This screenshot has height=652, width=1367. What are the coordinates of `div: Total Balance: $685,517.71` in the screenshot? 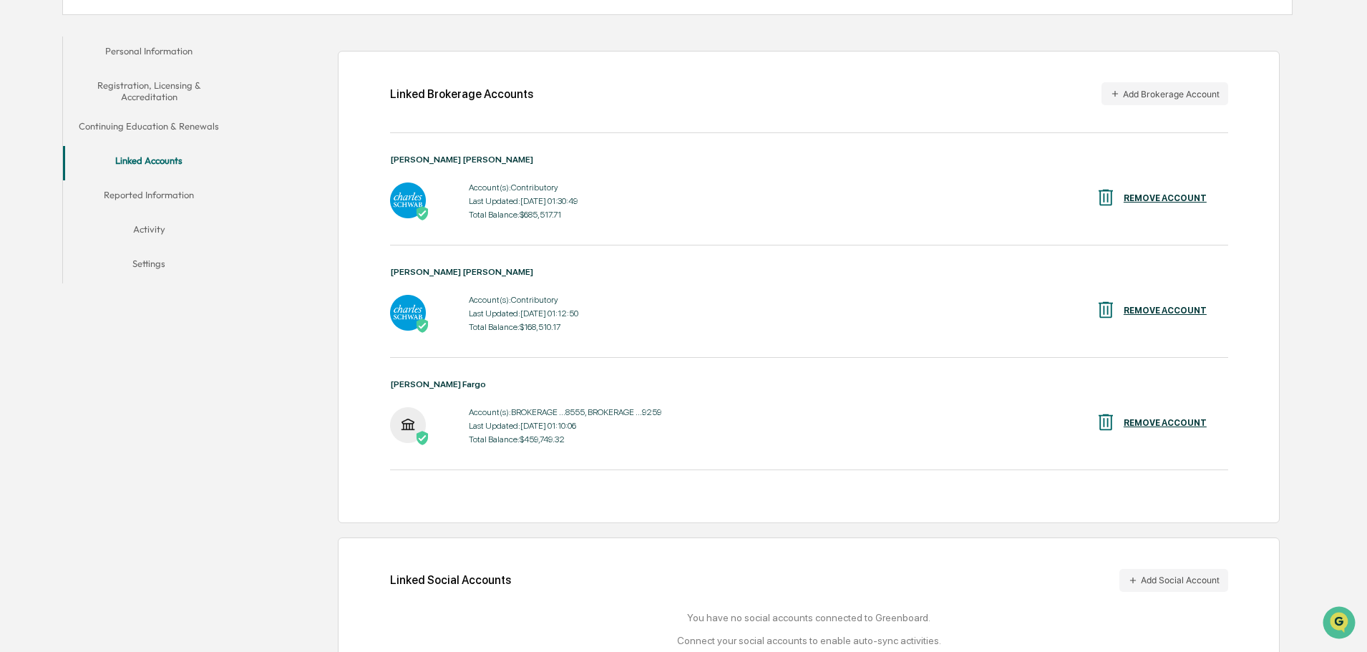 It's located at (523, 215).